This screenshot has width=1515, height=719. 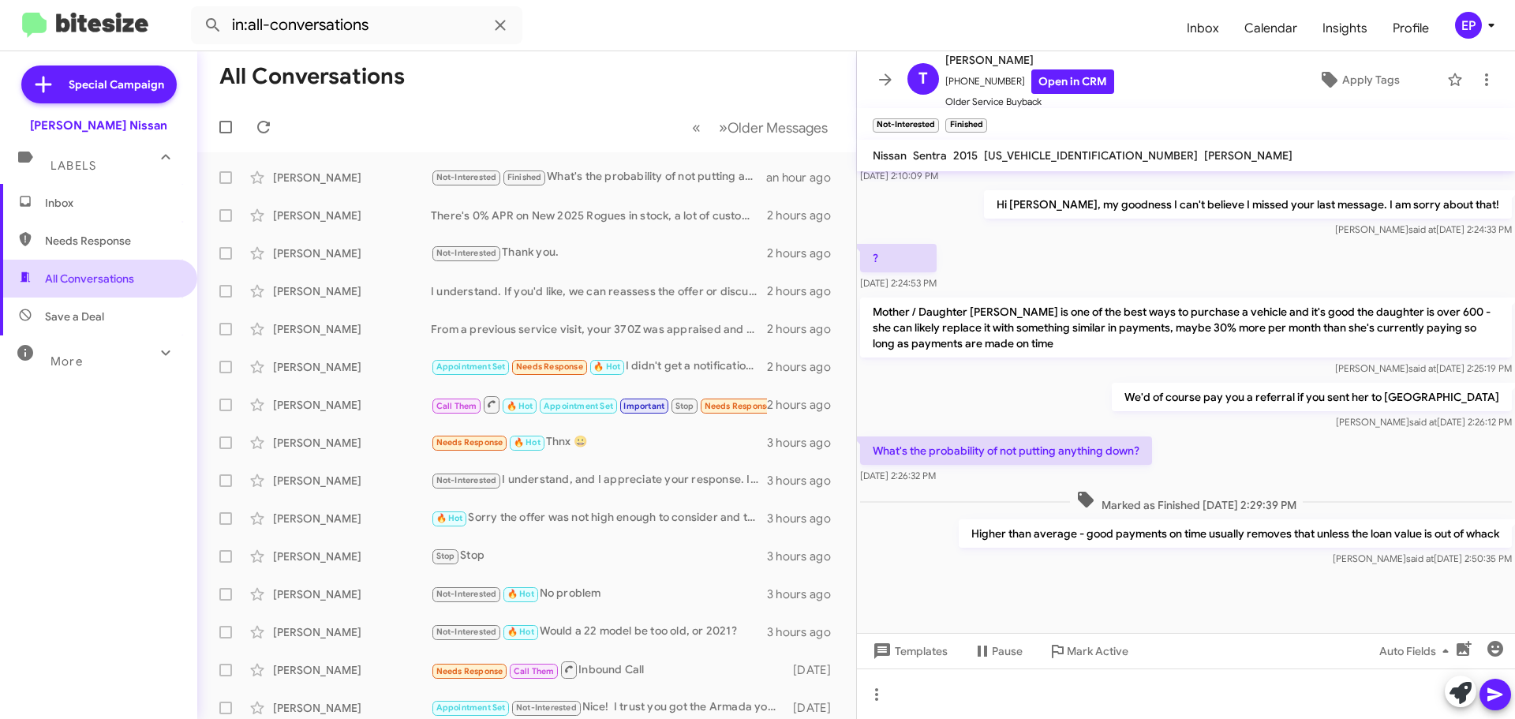 I want to click on a: Calendar, so click(x=1270, y=28).